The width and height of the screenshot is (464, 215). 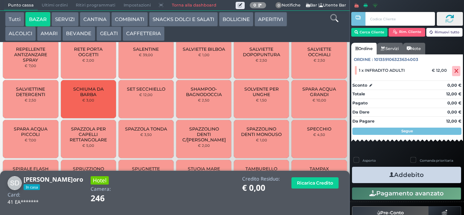 I want to click on button: CAFFETTERIA, so click(x=144, y=34).